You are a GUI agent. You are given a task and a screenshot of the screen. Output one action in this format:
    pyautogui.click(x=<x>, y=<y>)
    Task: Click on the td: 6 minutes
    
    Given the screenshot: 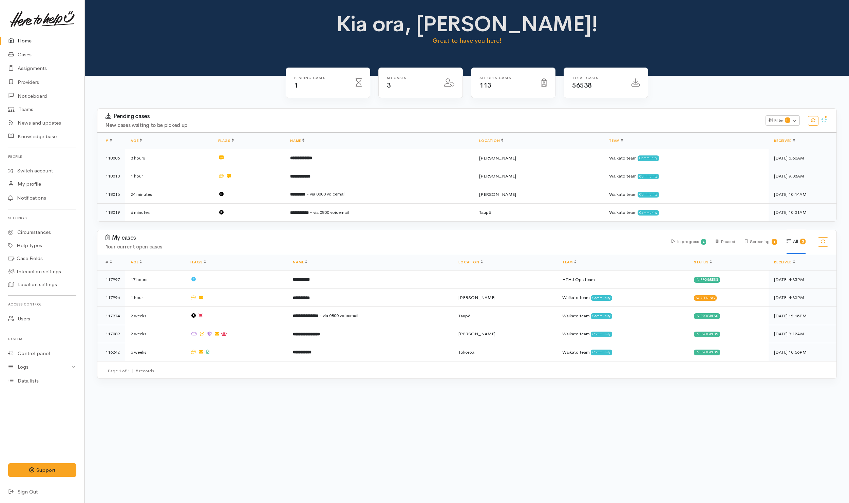 What is the action you would take?
    pyautogui.click(x=169, y=212)
    